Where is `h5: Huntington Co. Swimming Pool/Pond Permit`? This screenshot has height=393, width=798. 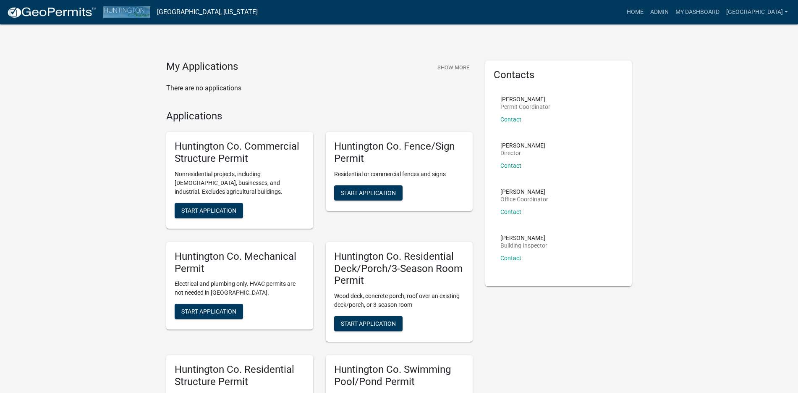
h5: Huntington Co. Swimming Pool/Pond Permit is located at coordinates (399, 375).